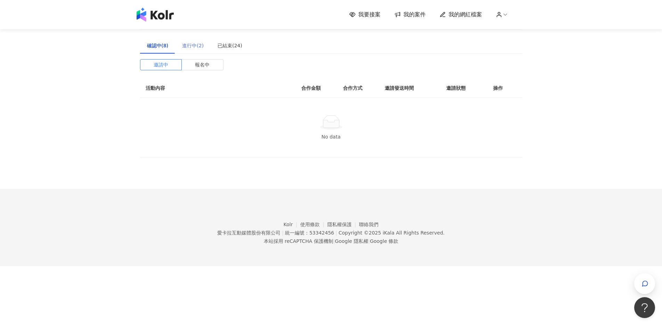 The height and width of the screenshot is (325, 662). I want to click on span: 報名中, so click(202, 65).